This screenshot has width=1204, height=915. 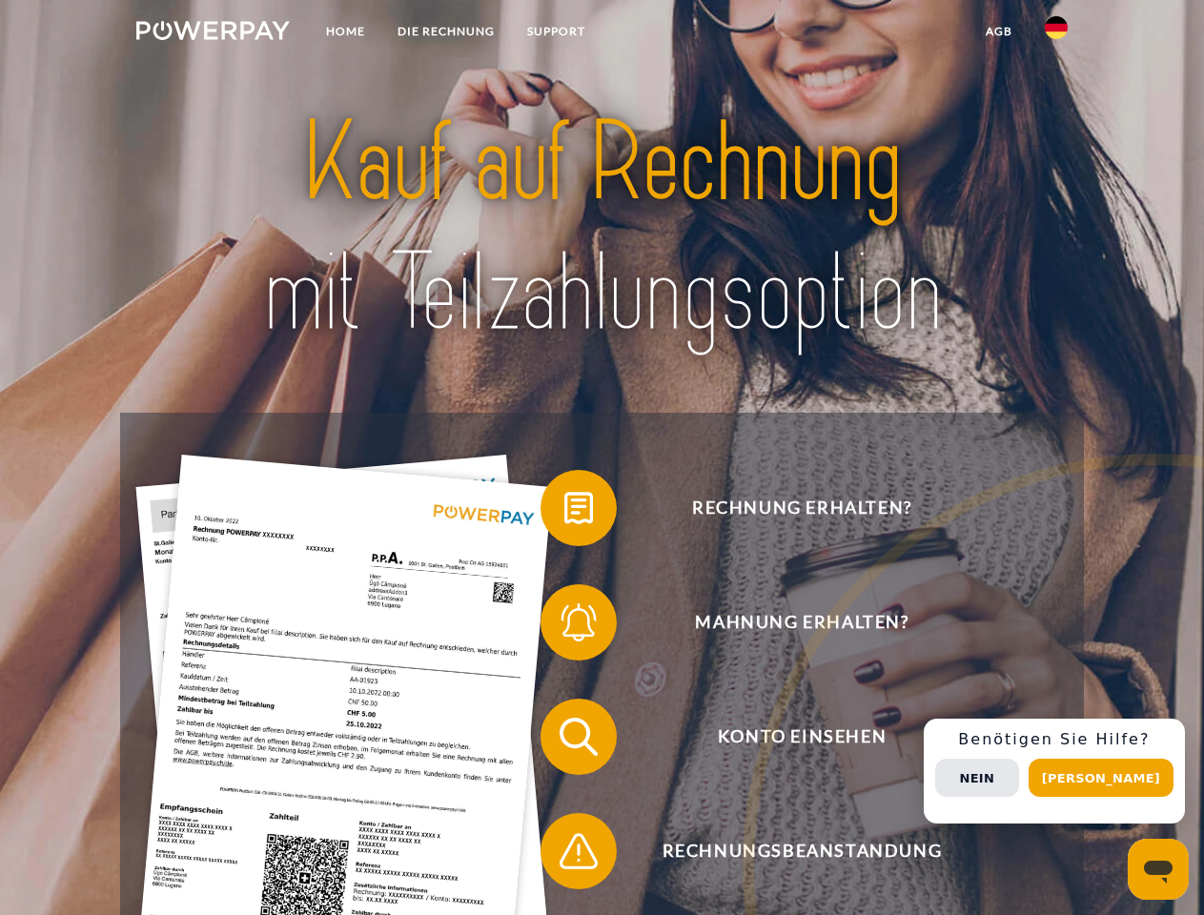 I want to click on img: qb_bell.svg, so click(x=579, y=623).